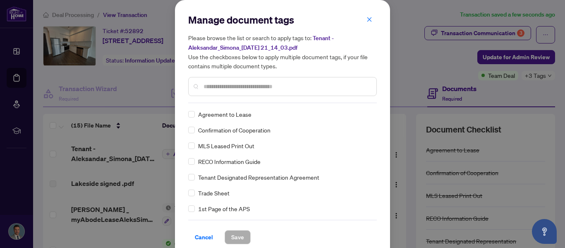  Describe the element at coordinates (204, 237) in the screenshot. I see `span: Cancel` at that location.